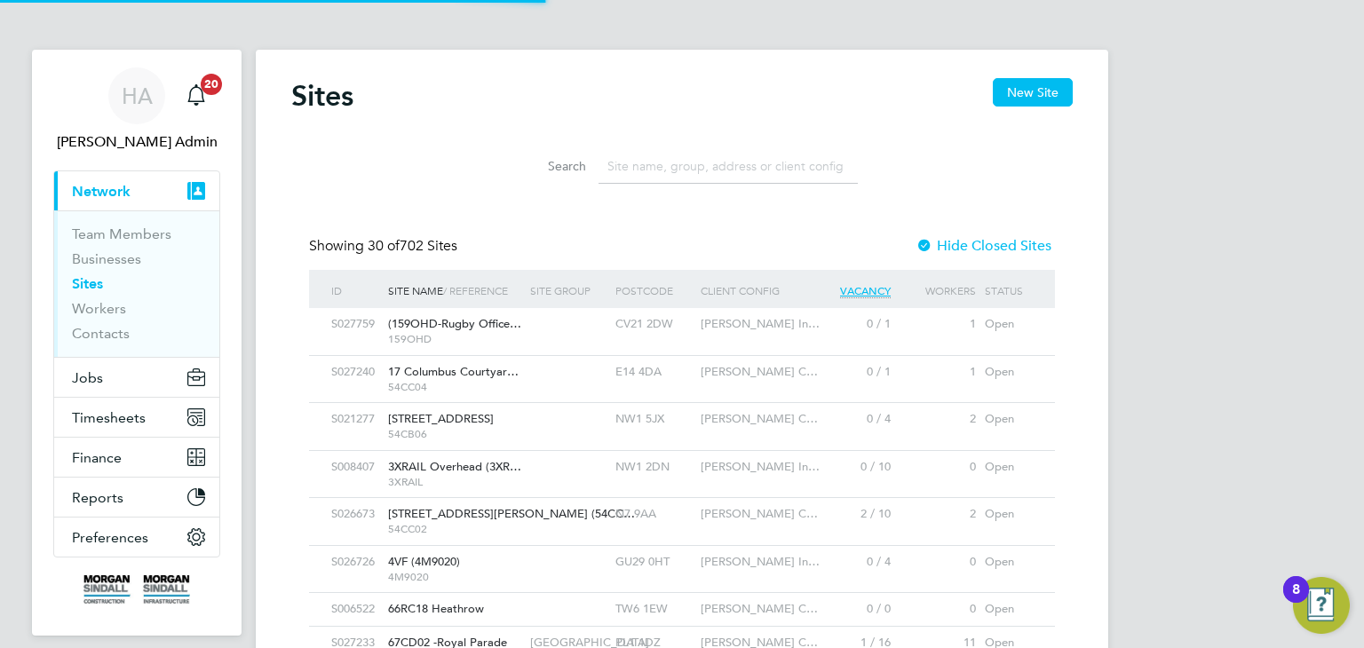  I want to click on span: 159OHD, so click(455, 339).